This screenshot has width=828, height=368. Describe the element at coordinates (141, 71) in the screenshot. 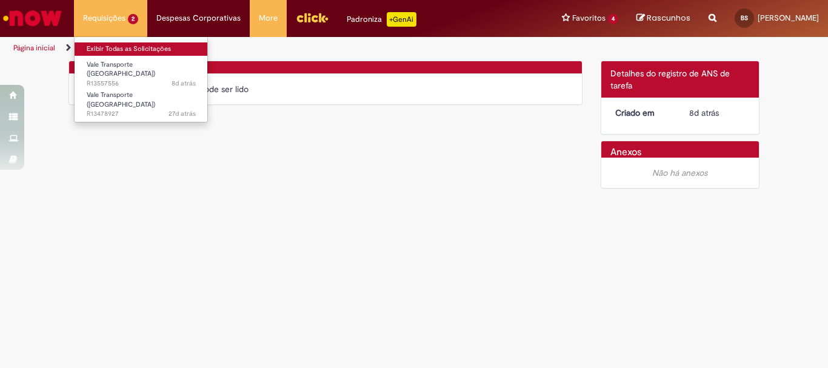

I see `a: Aberto R13557556 : Vale Transporte (VT)` at that location.